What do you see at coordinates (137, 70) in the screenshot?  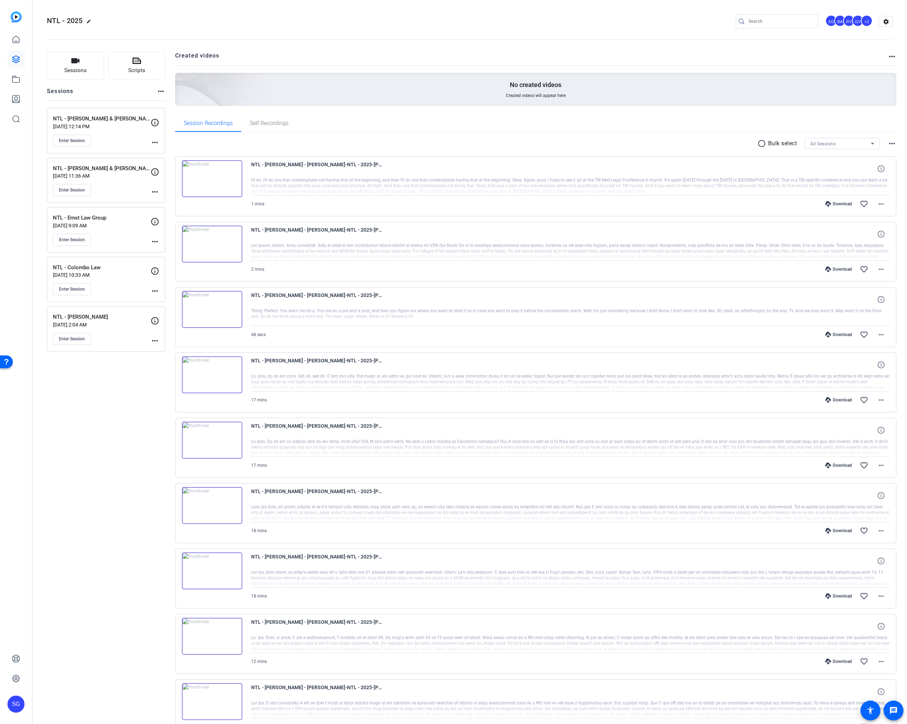 I see `span: Scripts` at bounding box center [137, 70].